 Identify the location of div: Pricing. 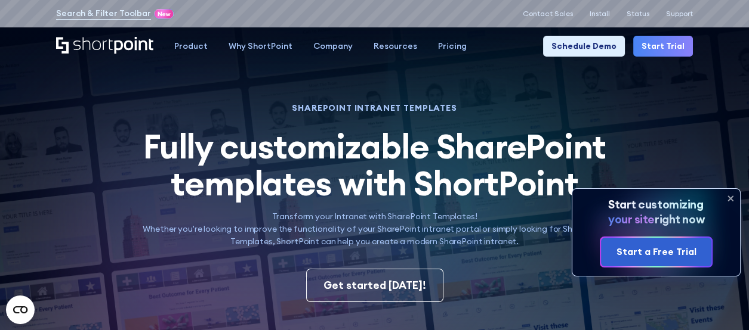
(452, 46).